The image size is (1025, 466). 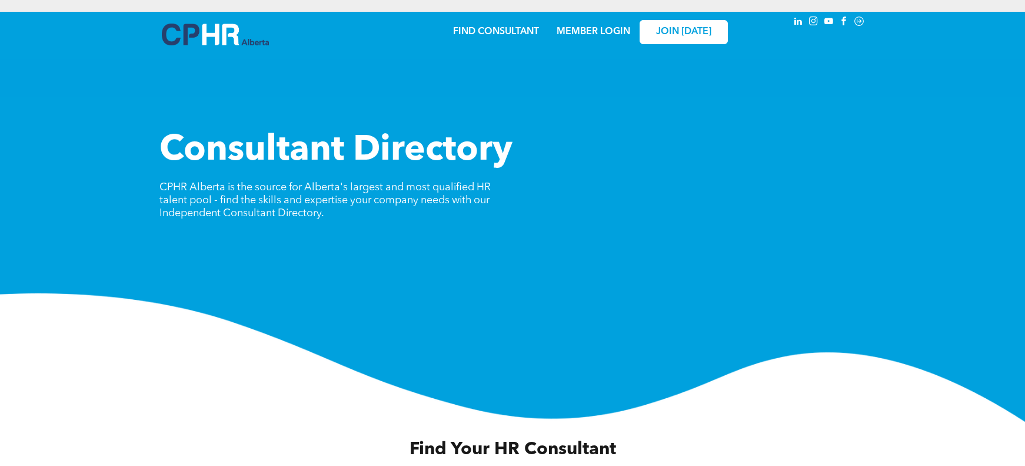 I want to click on img: A blue and white logo for cp alberta, so click(x=215, y=34).